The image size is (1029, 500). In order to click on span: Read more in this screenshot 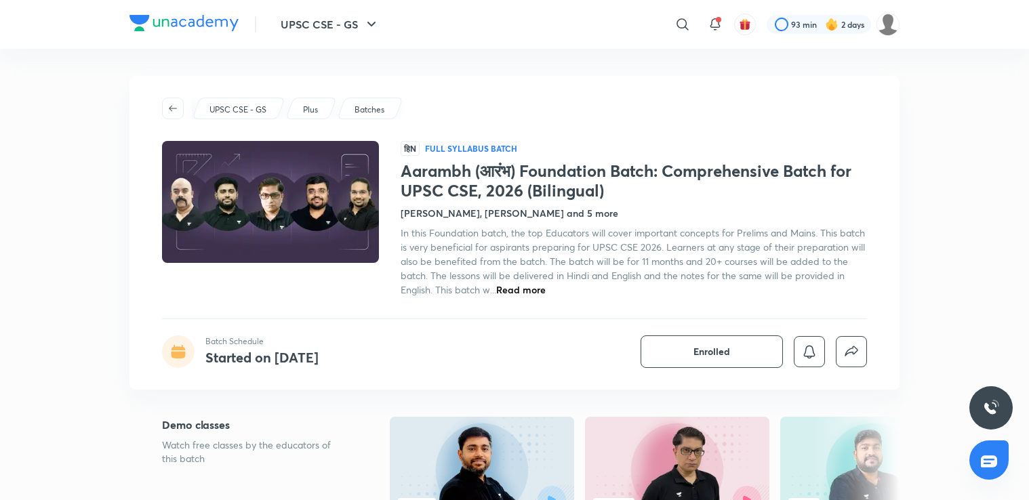, I will do `click(521, 289)`.